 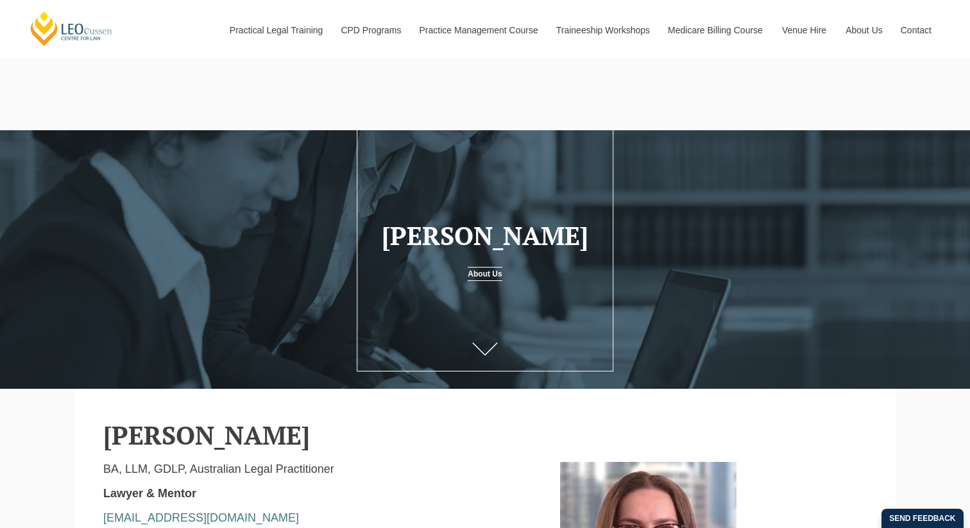 I want to click on p: BA, LLM, GDLP, Australian Legal Practitioner, so click(x=322, y=469).